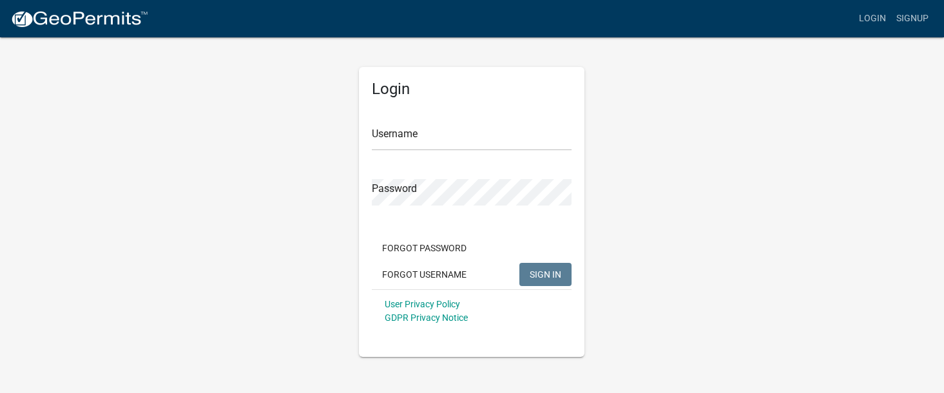 The width and height of the screenshot is (944, 393). I want to click on span: SIGN IN, so click(545, 274).